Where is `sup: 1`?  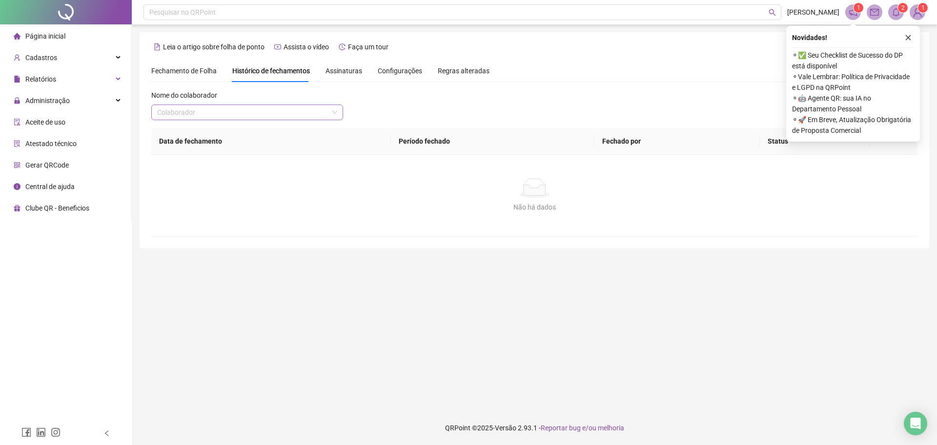 sup: 1 is located at coordinates (858, 8).